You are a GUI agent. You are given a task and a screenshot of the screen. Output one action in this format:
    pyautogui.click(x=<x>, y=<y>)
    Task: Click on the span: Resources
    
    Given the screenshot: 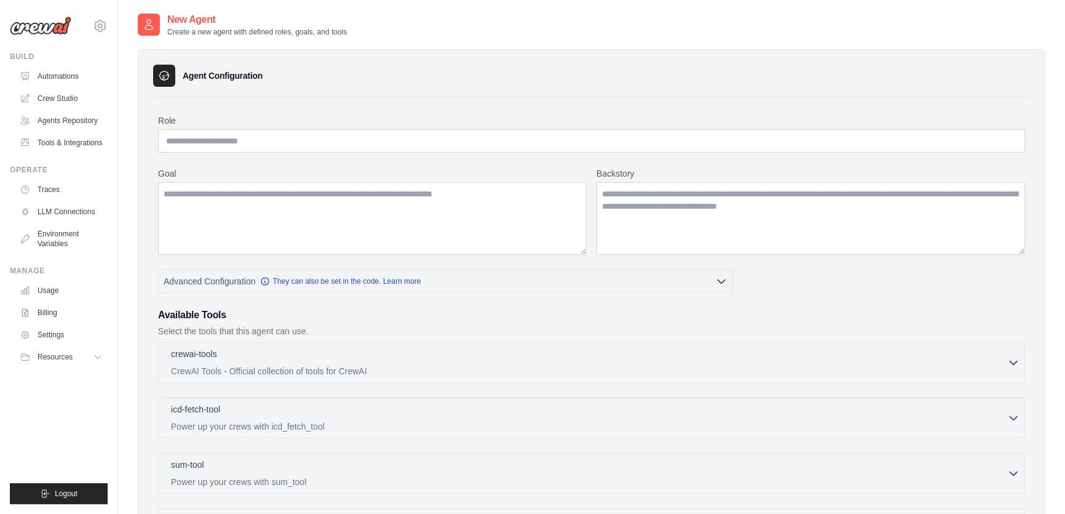 What is the action you would take?
    pyautogui.click(x=55, y=357)
    